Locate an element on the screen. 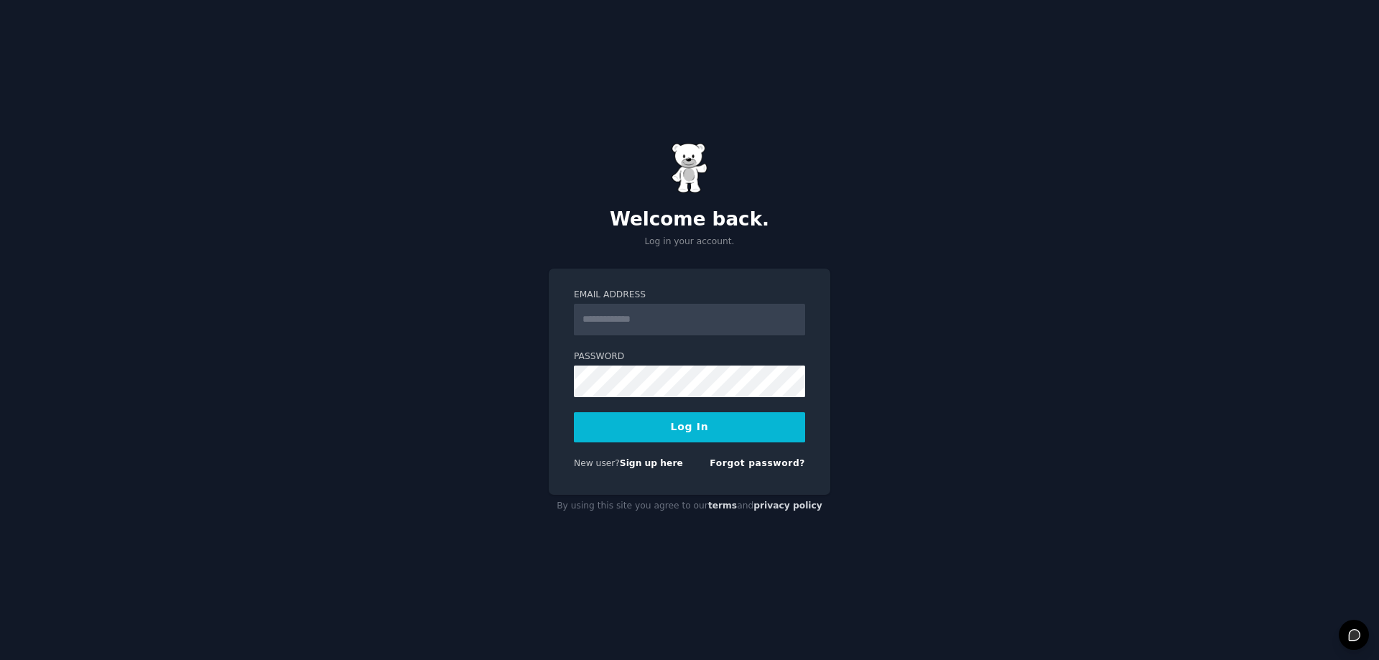  p: Log in your account. is located at coordinates (690, 242).